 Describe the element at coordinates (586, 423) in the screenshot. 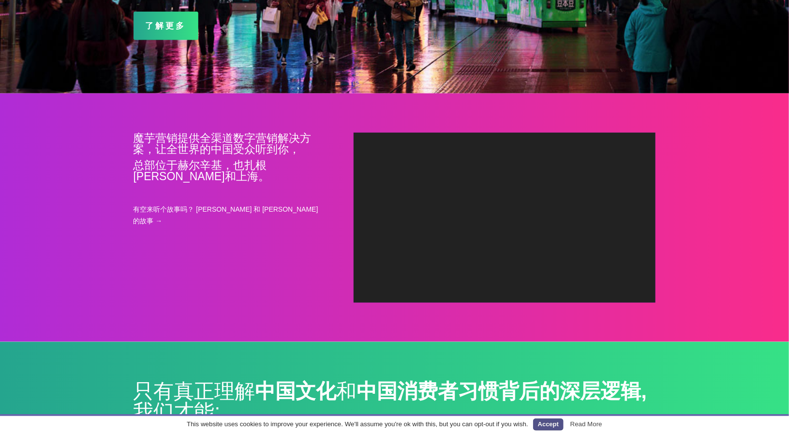

I see `a: Read More` at that location.